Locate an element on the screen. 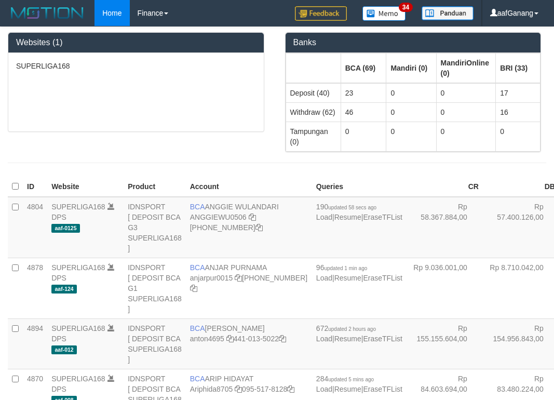 This screenshot has height=400, width=554. th: Product is located at coordinates (155, 186).